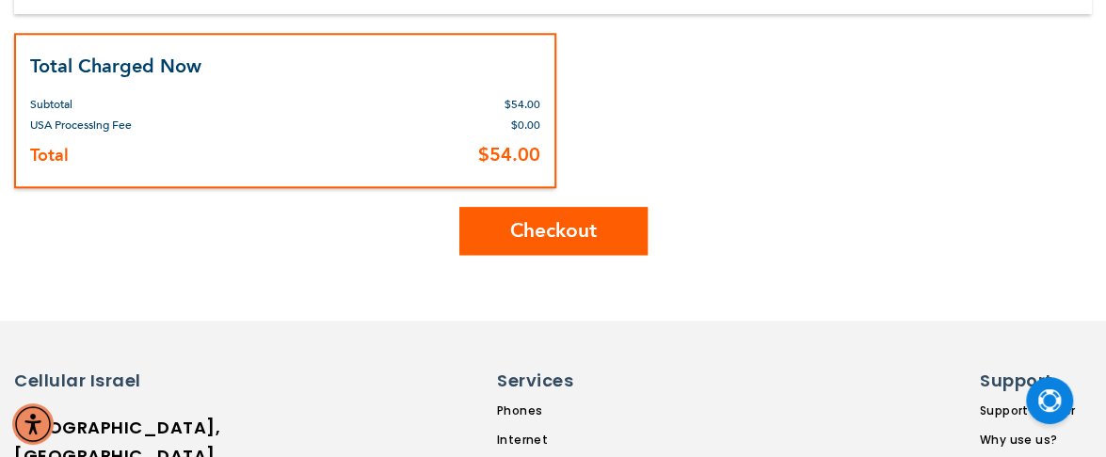 Image resolution: width=1106 pixels, height=457 pixels. I want to click on a: Internet, so click(582, 440).